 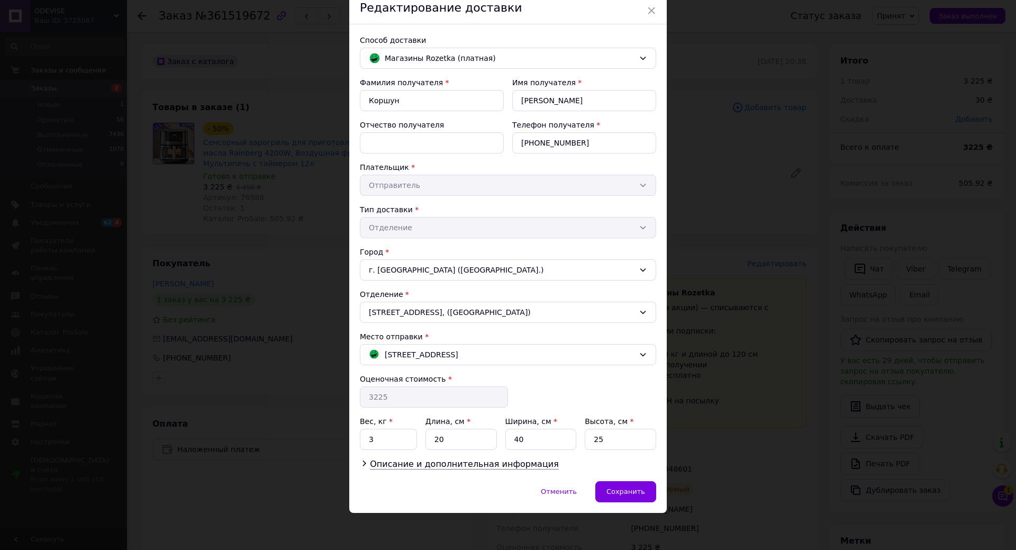 What do you see at coordinates (508, 252) in the screenshot?
I see `div: Город` at bounding box center [508, 252].